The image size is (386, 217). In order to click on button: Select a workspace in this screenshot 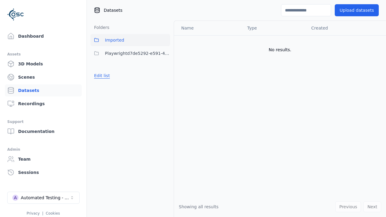, I will do `click(43, 198)`.